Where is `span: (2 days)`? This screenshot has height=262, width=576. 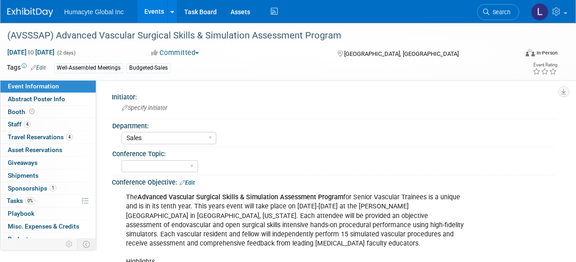 span: (2 days) is located at coordinates (66, 53).